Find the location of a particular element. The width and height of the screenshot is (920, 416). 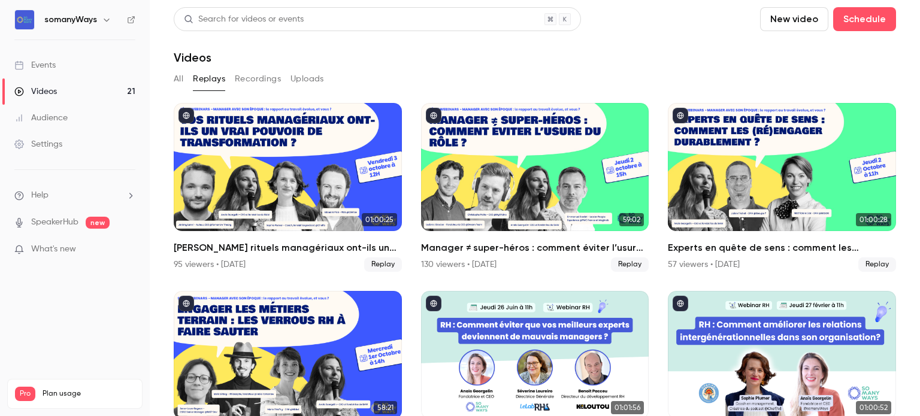

span: 01:01:56 is located at coordinates (627, 408).